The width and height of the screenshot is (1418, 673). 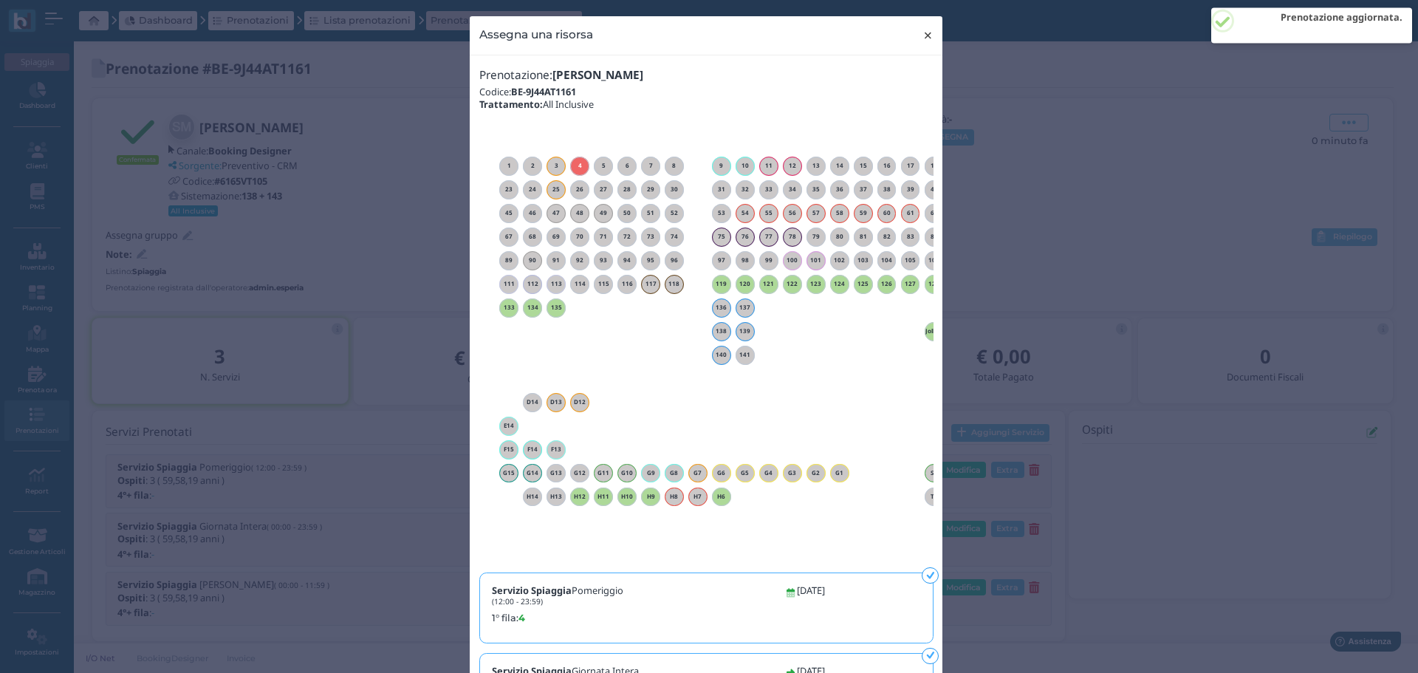 I want to click on h6: 124, so click(x=839, y=284).